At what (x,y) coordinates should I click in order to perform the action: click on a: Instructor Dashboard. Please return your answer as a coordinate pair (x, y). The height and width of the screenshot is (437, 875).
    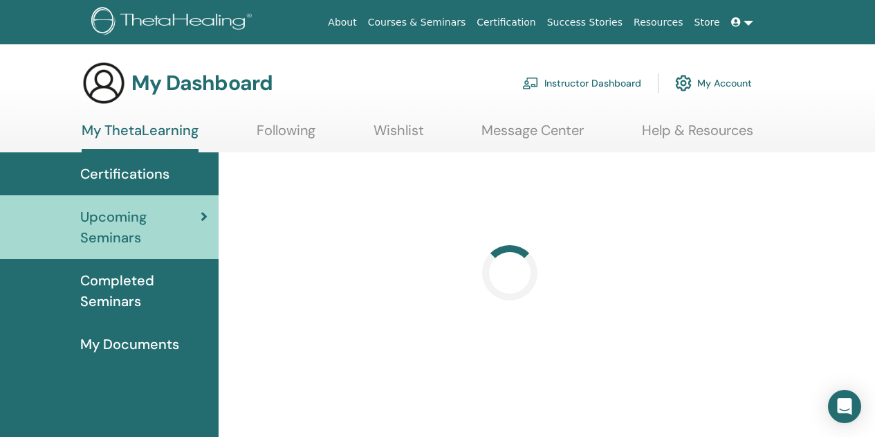
    Looking at the image, I should click on (582, 83).